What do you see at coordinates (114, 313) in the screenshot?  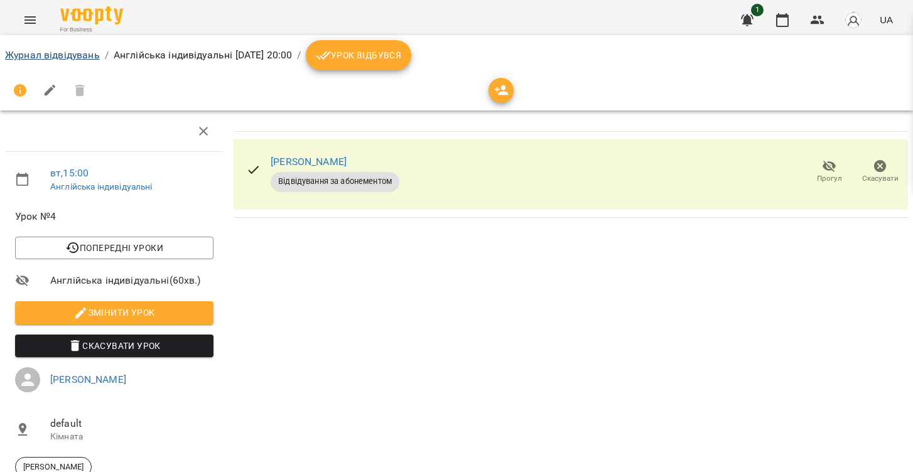 I see `button: Змінити урок` at bounding box center [114, 313].